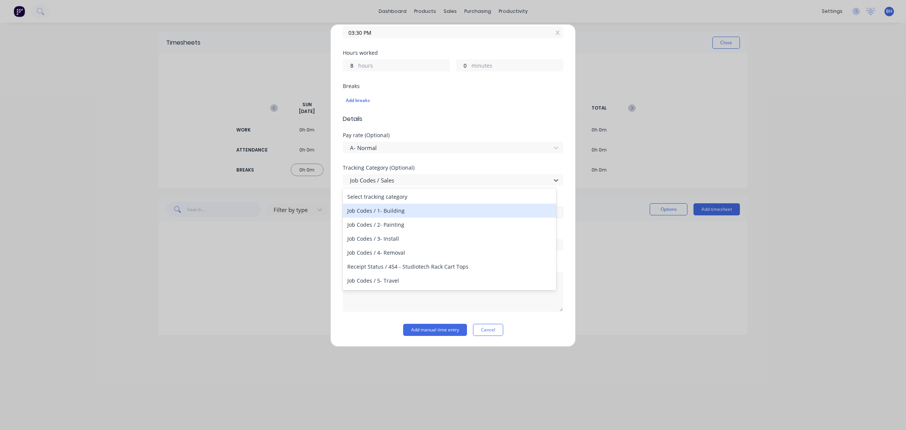  What do you see at coordinates (449, 224) in the screenshot?
I see `div: Job Codes / 2- Painting` at bounding box center [449, 224].